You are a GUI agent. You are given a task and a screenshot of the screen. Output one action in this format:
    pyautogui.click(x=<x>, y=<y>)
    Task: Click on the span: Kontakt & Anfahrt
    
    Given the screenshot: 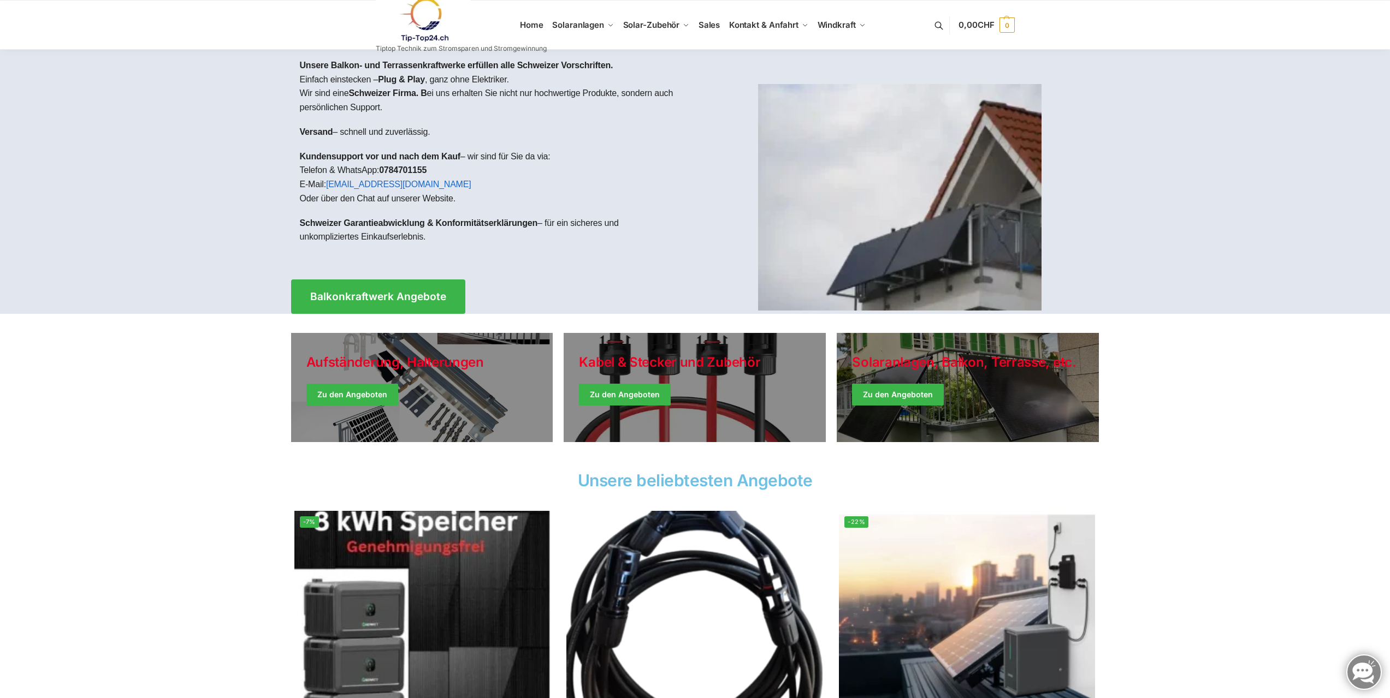 What is the action you would take?
    pyautogui.click(x=763, y=25)
    